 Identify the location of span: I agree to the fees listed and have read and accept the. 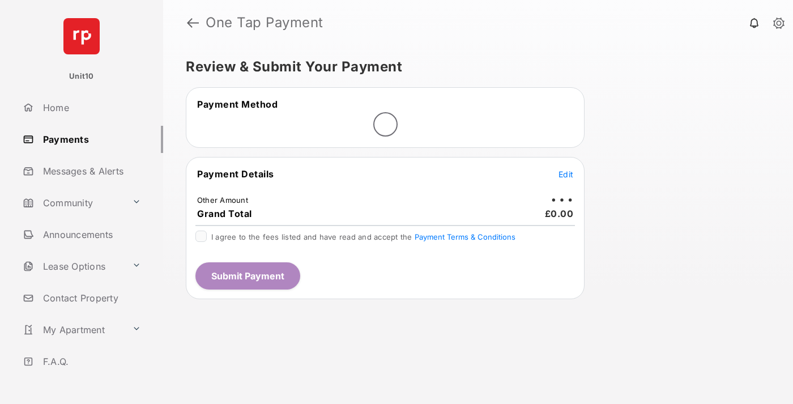
(363, 237).